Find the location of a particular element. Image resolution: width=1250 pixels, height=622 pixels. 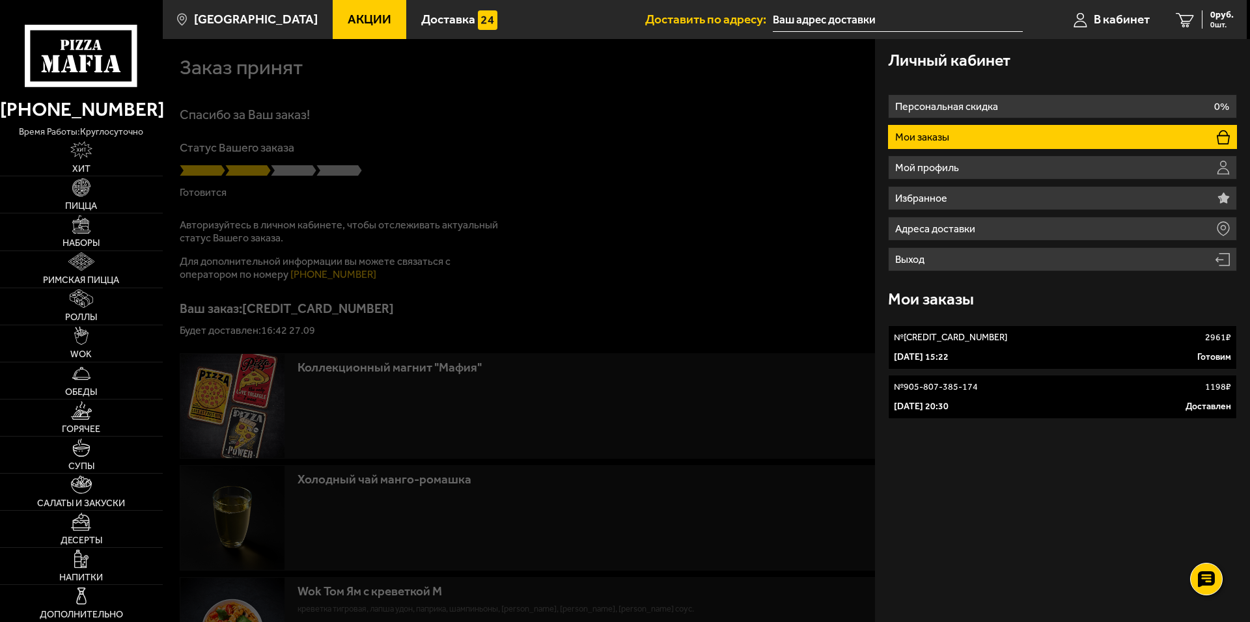

span: Супы is located at coordinates (81, 467).